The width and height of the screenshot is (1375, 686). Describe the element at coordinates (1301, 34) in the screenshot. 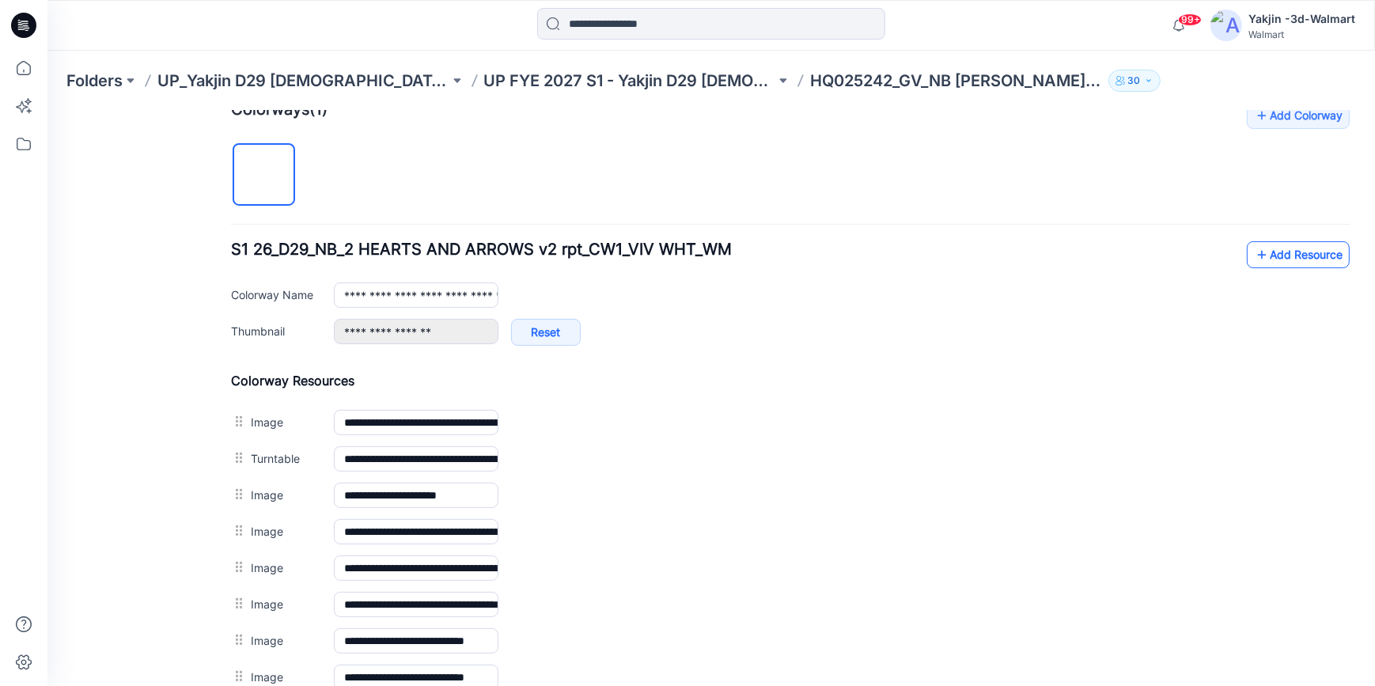

I see `div: Walmart` at that location.